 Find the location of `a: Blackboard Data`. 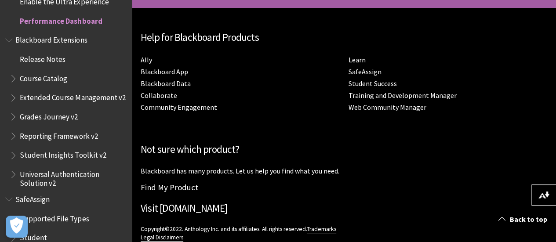

a: Blackboard Data is located at coordinates (166, 83).